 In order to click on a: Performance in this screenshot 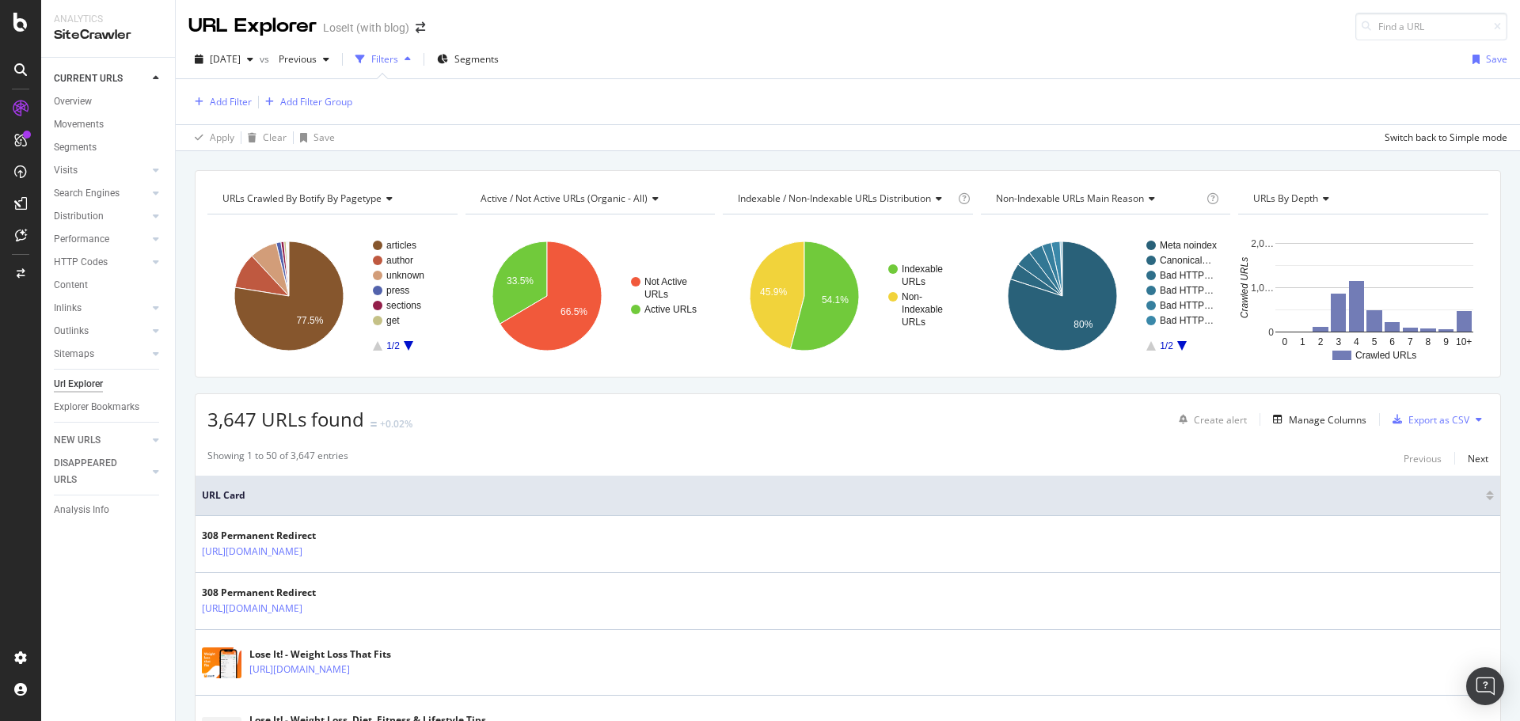, I will do `click(101, 239)`.